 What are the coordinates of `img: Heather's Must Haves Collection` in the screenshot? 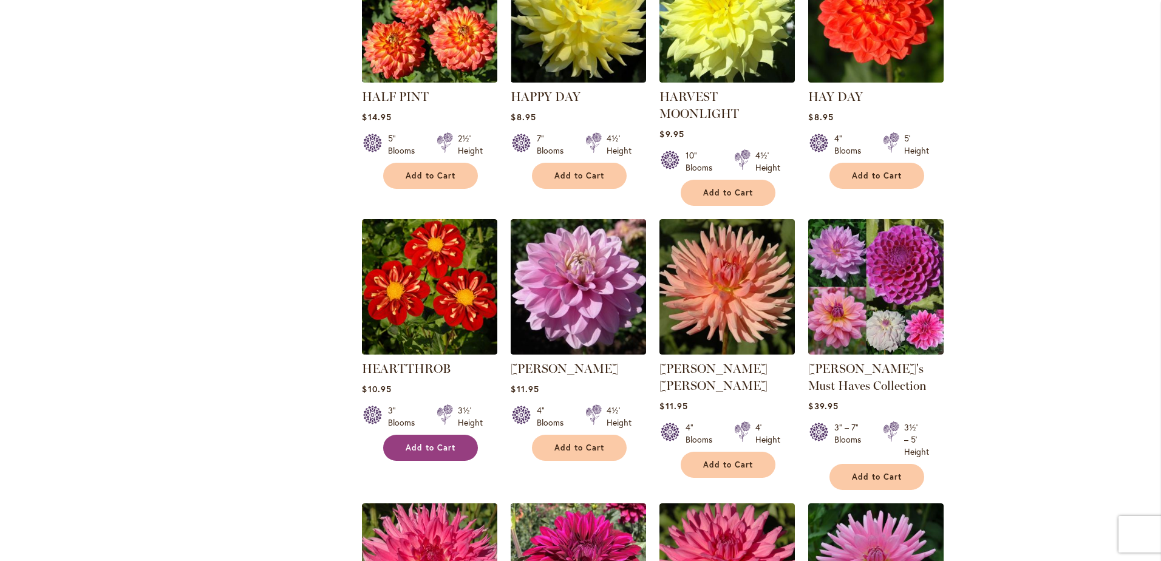 It's located at (875, 287).